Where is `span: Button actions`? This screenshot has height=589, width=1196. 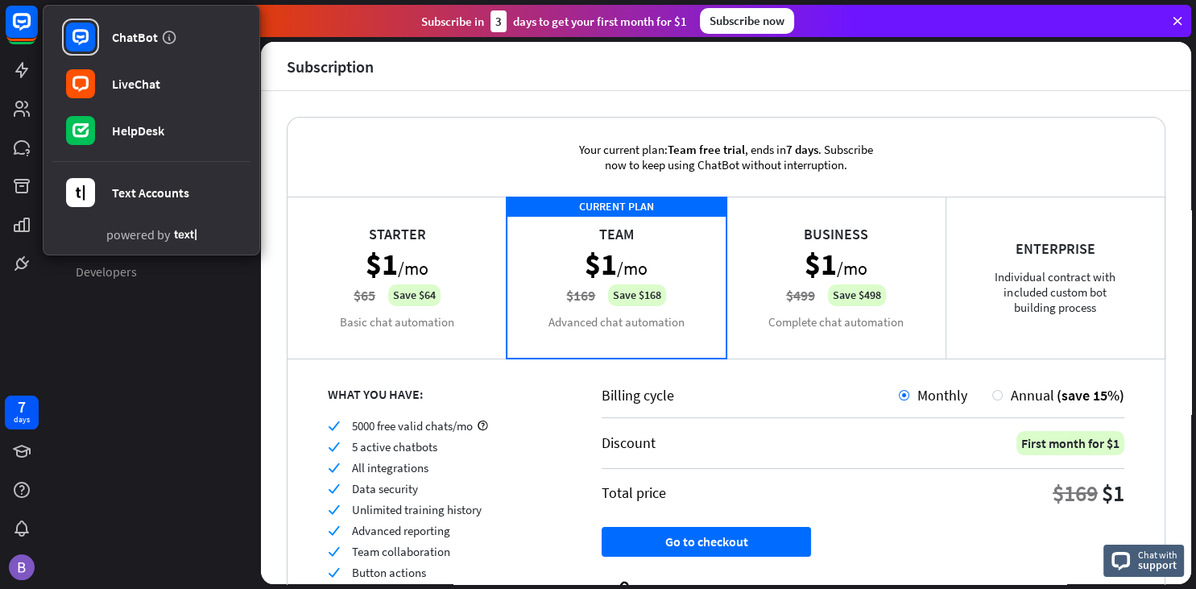 span: Button actions is located at coordinates (389, 572).